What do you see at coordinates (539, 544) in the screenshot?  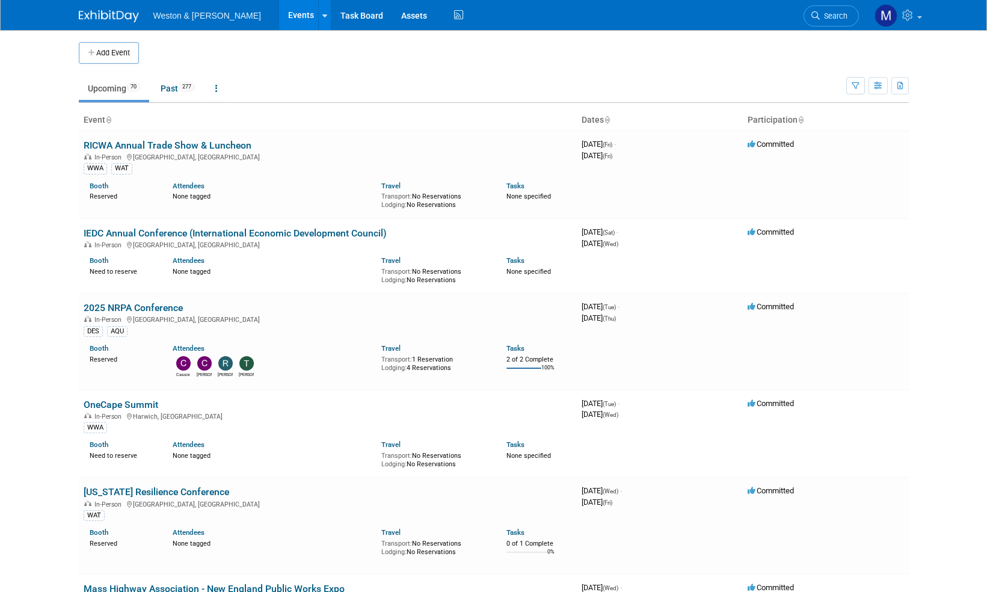 I see `div: 0 of 1 Complete` at bounding box center [539, 544].